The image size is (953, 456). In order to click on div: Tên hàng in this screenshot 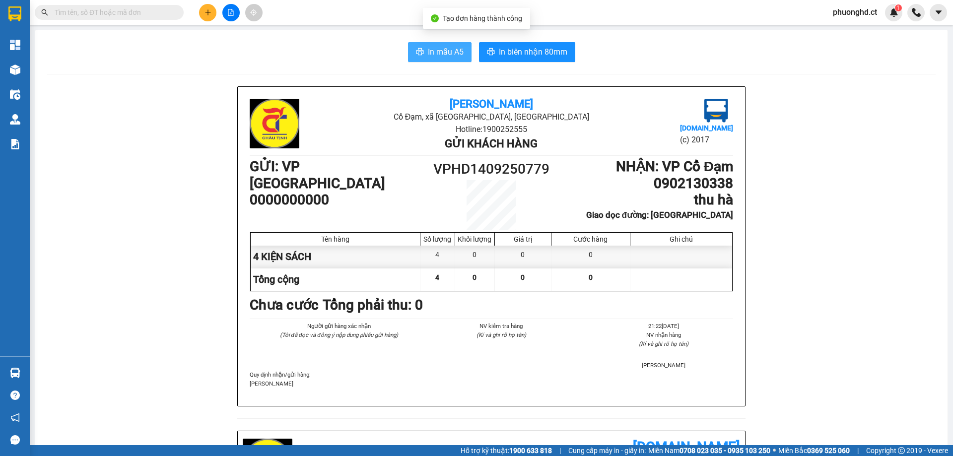, I will do `click(335, 239)`.